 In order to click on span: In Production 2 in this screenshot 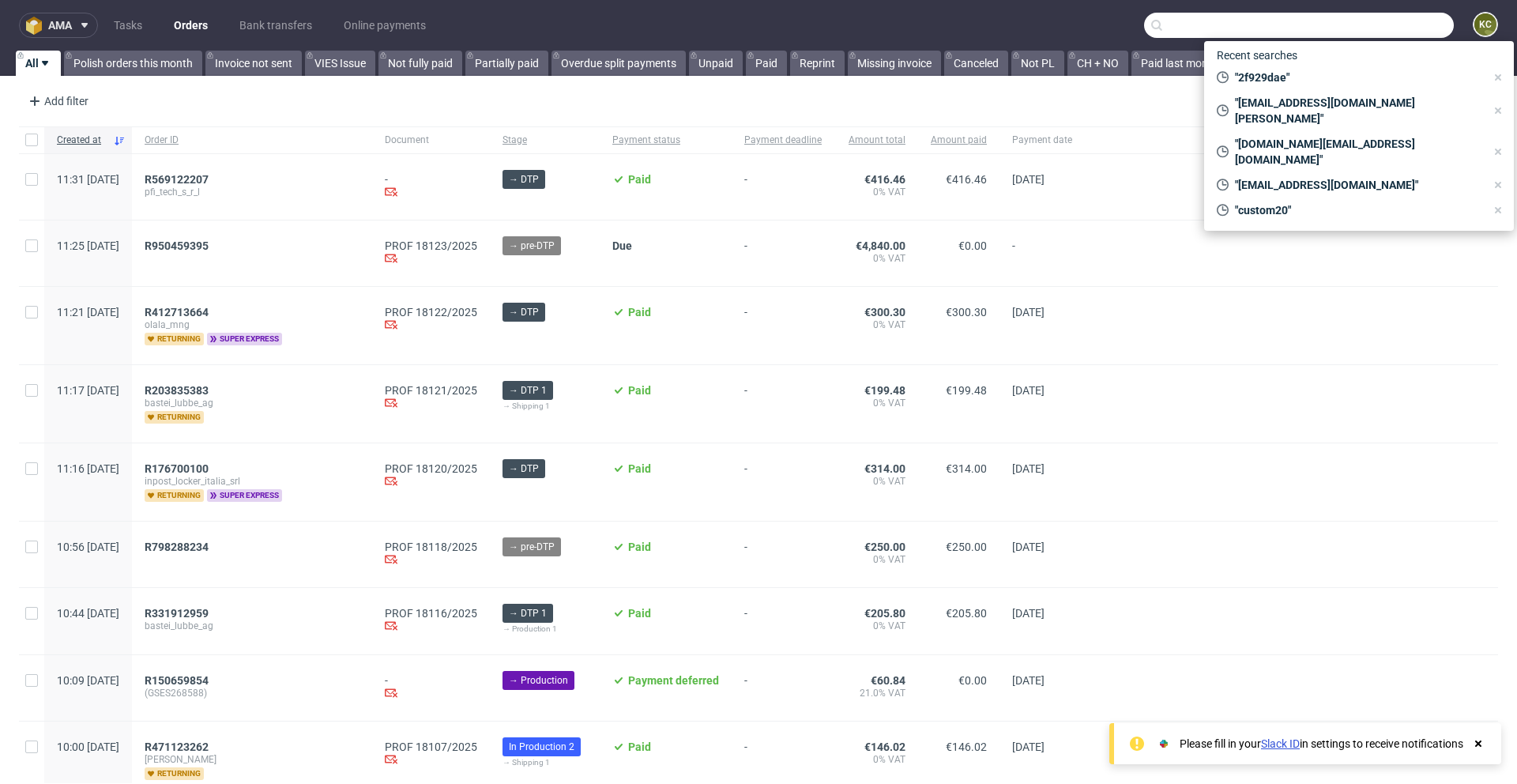, I will do `click(542, 747)`.